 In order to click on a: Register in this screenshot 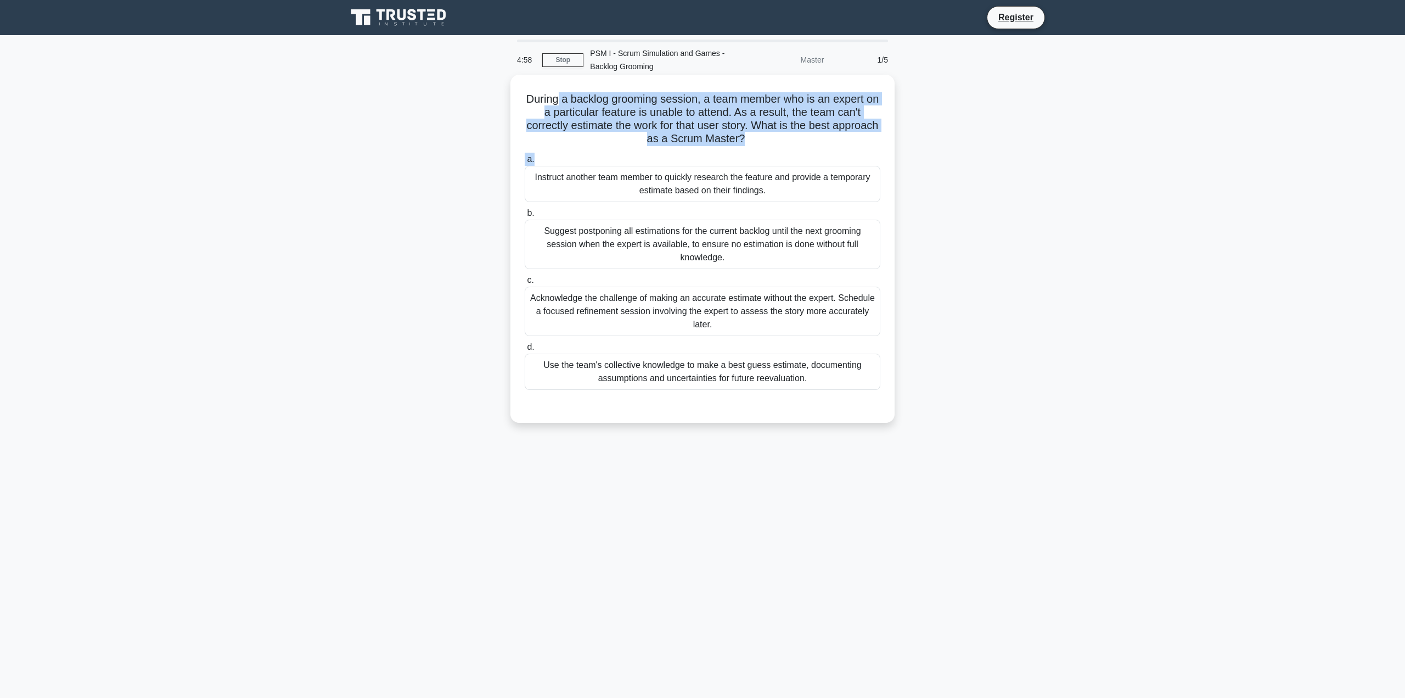, I will do `click(1016, 17)`.